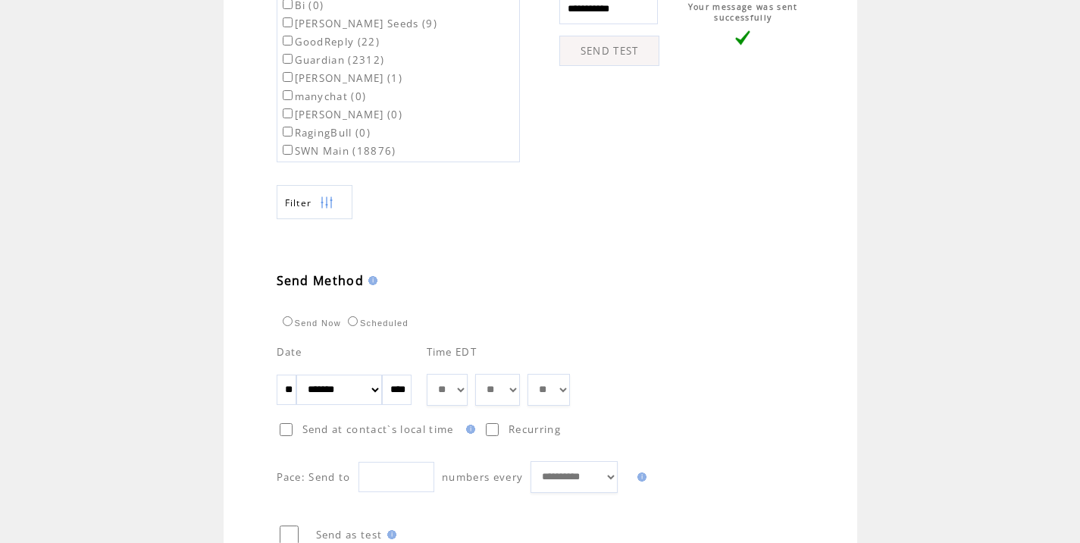 The image size is (1080, 543). Describe the element at coordinates (482, 477) in the screenshot. I see `span: numbers every` at that location.